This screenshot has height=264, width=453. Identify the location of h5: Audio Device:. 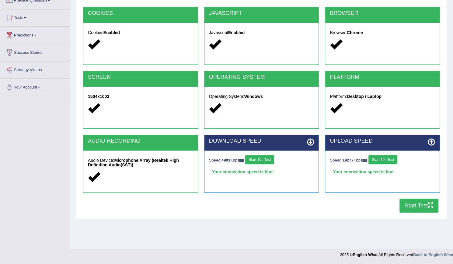
(141, 163).